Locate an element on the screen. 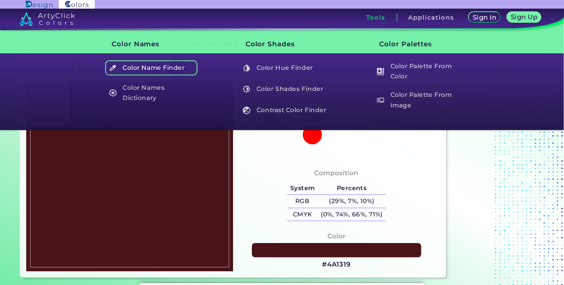 This screenshot has width=564, height=285. h5: Contrast Color Finder is located at coordinates (285, 110).